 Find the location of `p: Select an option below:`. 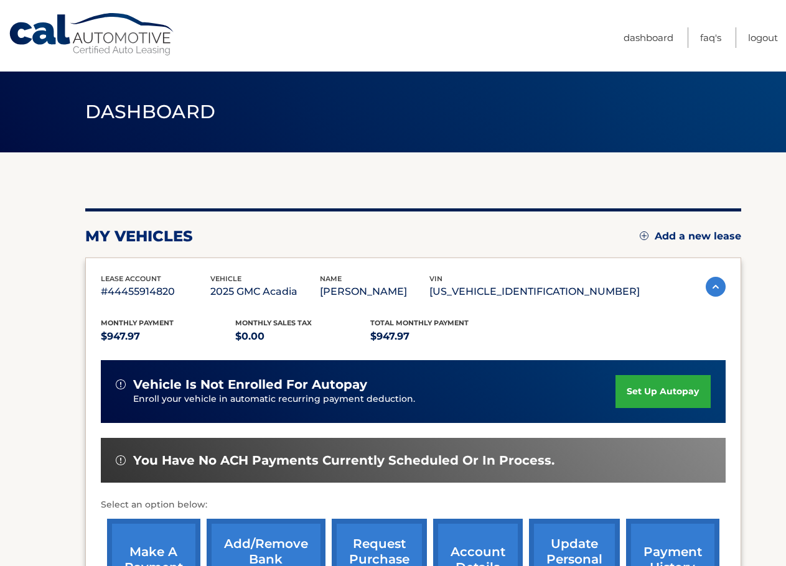

p: Select an option below: is located at coordinates (413, 505).